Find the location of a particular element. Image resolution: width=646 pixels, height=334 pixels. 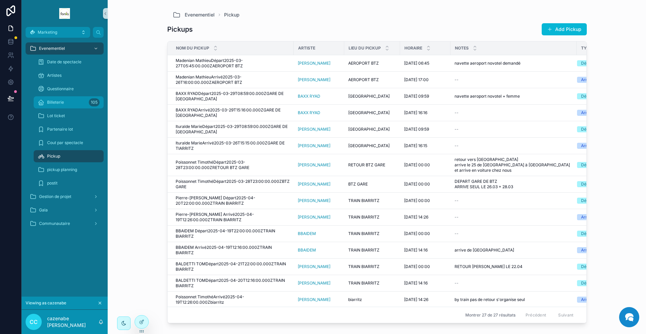

a: Questionnaire is located at coordinates (69, 89).